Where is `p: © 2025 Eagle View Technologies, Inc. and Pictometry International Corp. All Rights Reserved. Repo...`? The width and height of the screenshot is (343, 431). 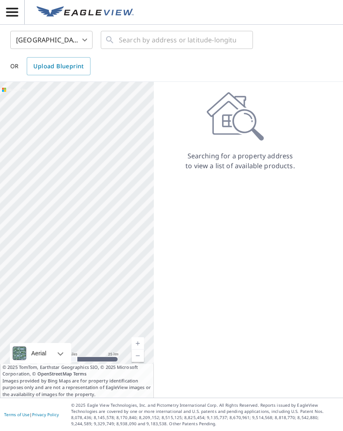
p: © 2025 Eagle View Technologies, Inc. and Pictometry International Corp. All Rights Reserved. Repo... is located at coordinates (205, 415).